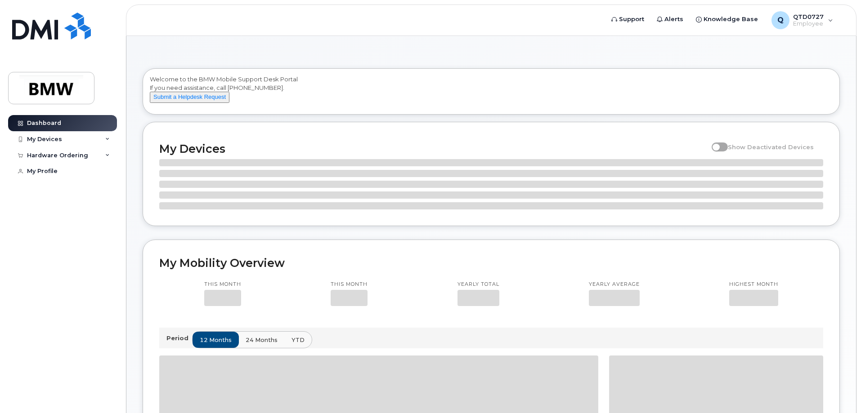  I want to click on p: Yearly total, so click(478, 285).